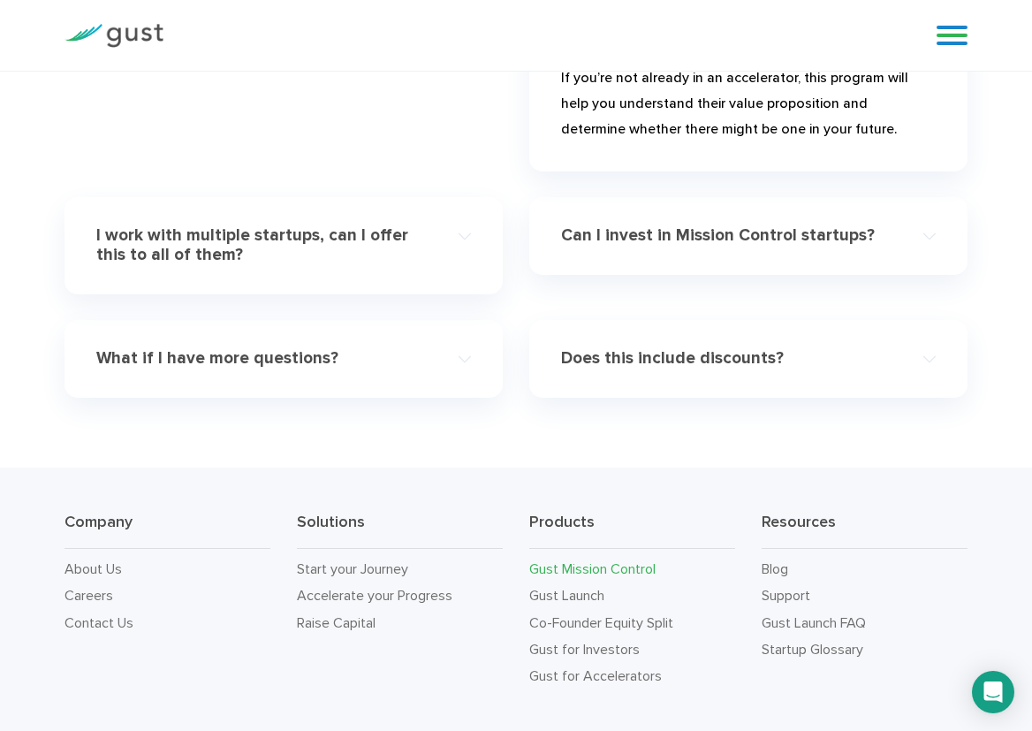 This screenshot has height=731, width=1032. What do you see at coordinates (812, 648) in the screenshot?
I see `a: Startup Glossary` at bounding box center [812, 648].